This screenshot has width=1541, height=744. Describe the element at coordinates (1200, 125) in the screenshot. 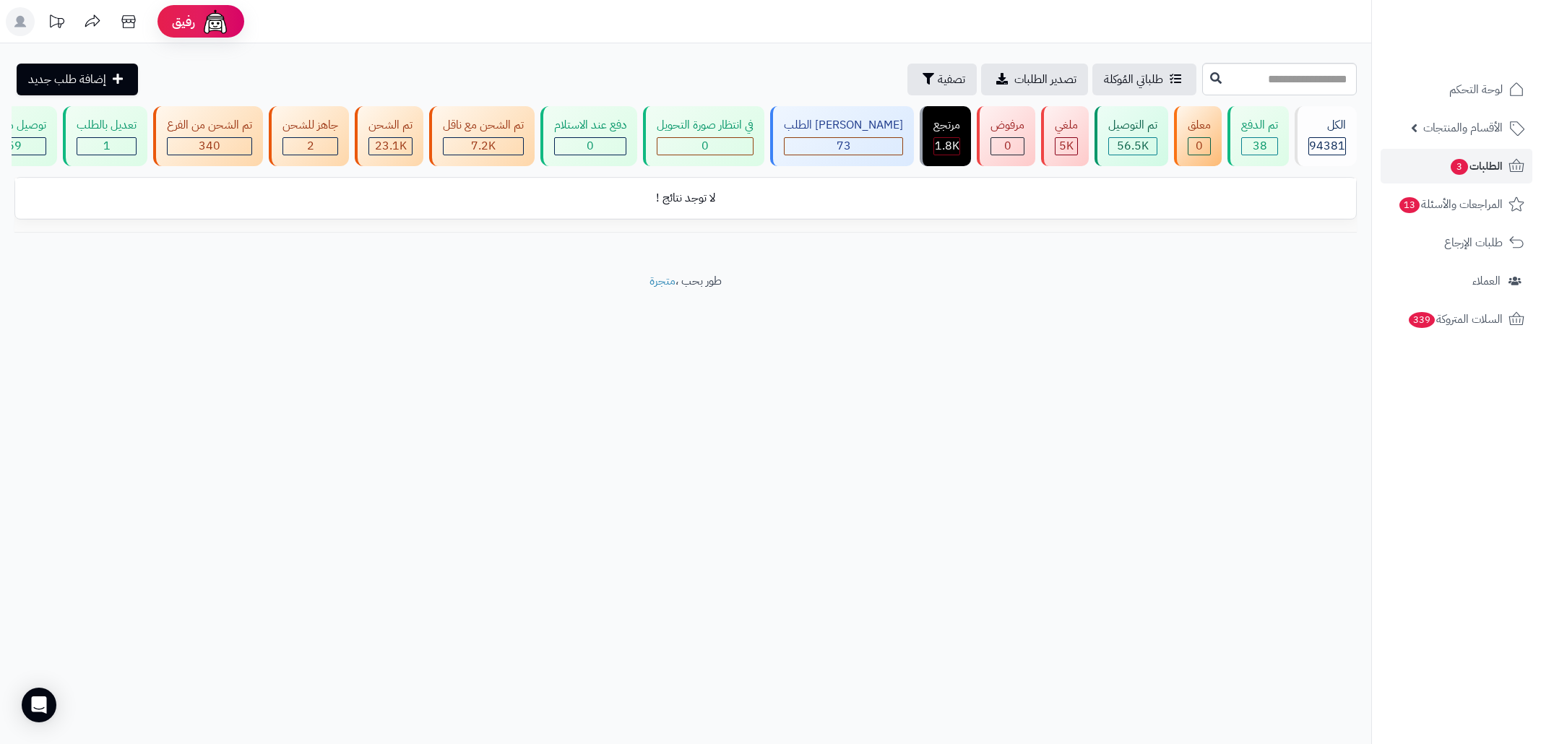

I see `div: معلق` at that location.